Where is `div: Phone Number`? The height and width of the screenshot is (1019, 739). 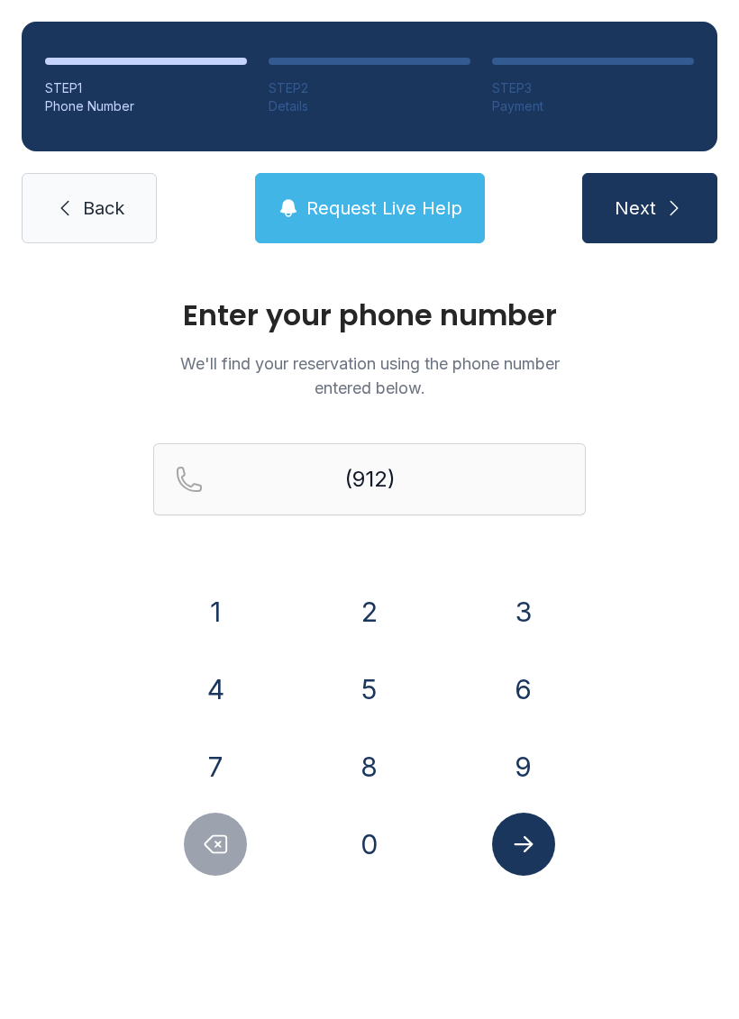
div: Phone Number is located at coordinates (146, 106).